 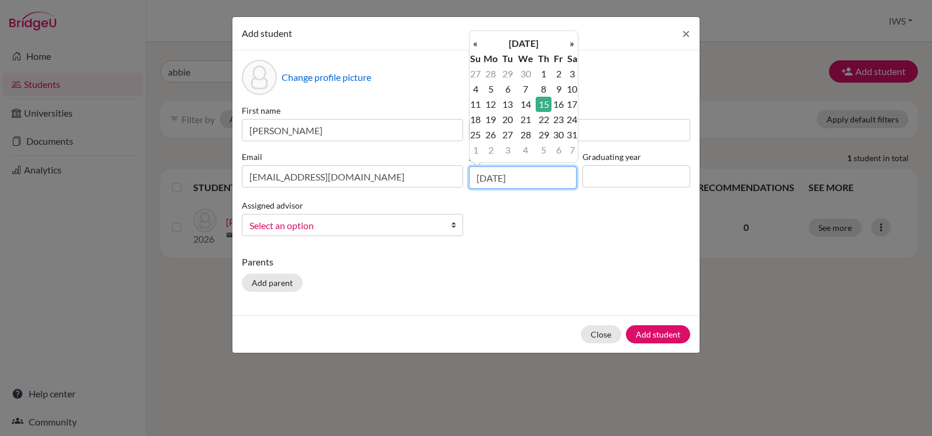 I want to click on input: dd/mm/yyyy, so click(x=523, y=177).